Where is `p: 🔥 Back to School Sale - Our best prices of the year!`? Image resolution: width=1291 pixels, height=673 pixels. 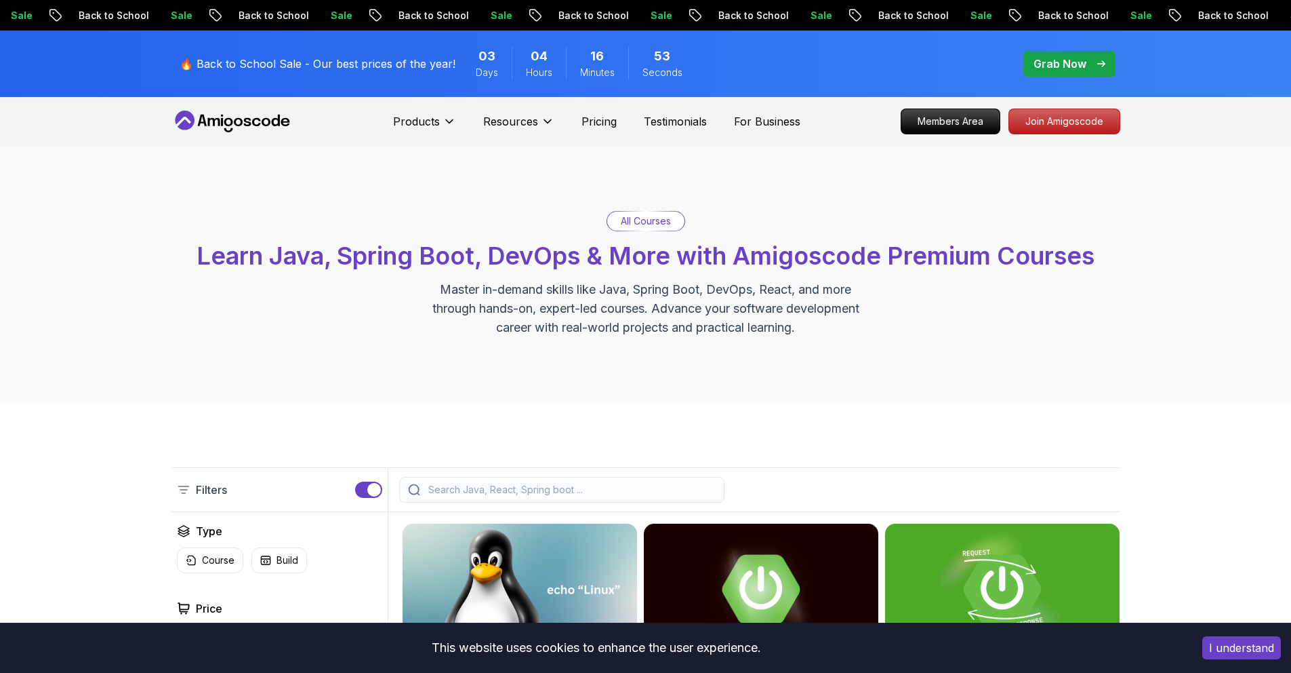
p: 🔥 Back to School Sale - Our best prices of the year! is located at coordinates (317, 64).